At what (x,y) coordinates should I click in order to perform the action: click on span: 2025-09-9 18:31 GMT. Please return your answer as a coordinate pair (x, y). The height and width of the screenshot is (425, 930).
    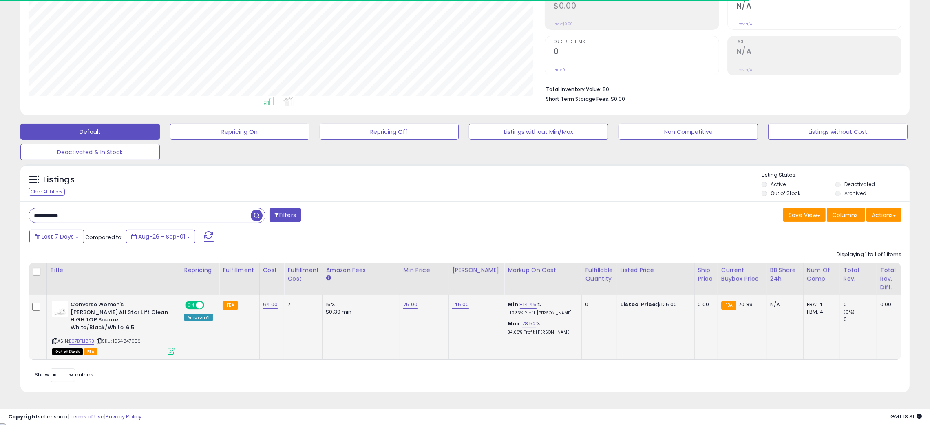
    Looking at the image, I should click on (906, 416).